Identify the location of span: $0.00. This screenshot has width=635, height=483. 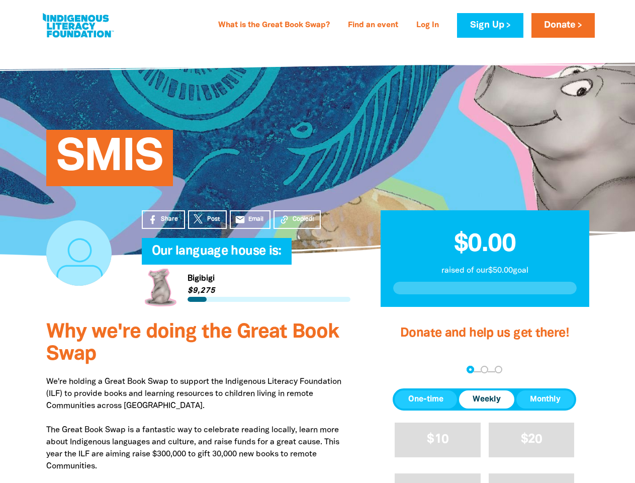
(485, 244).